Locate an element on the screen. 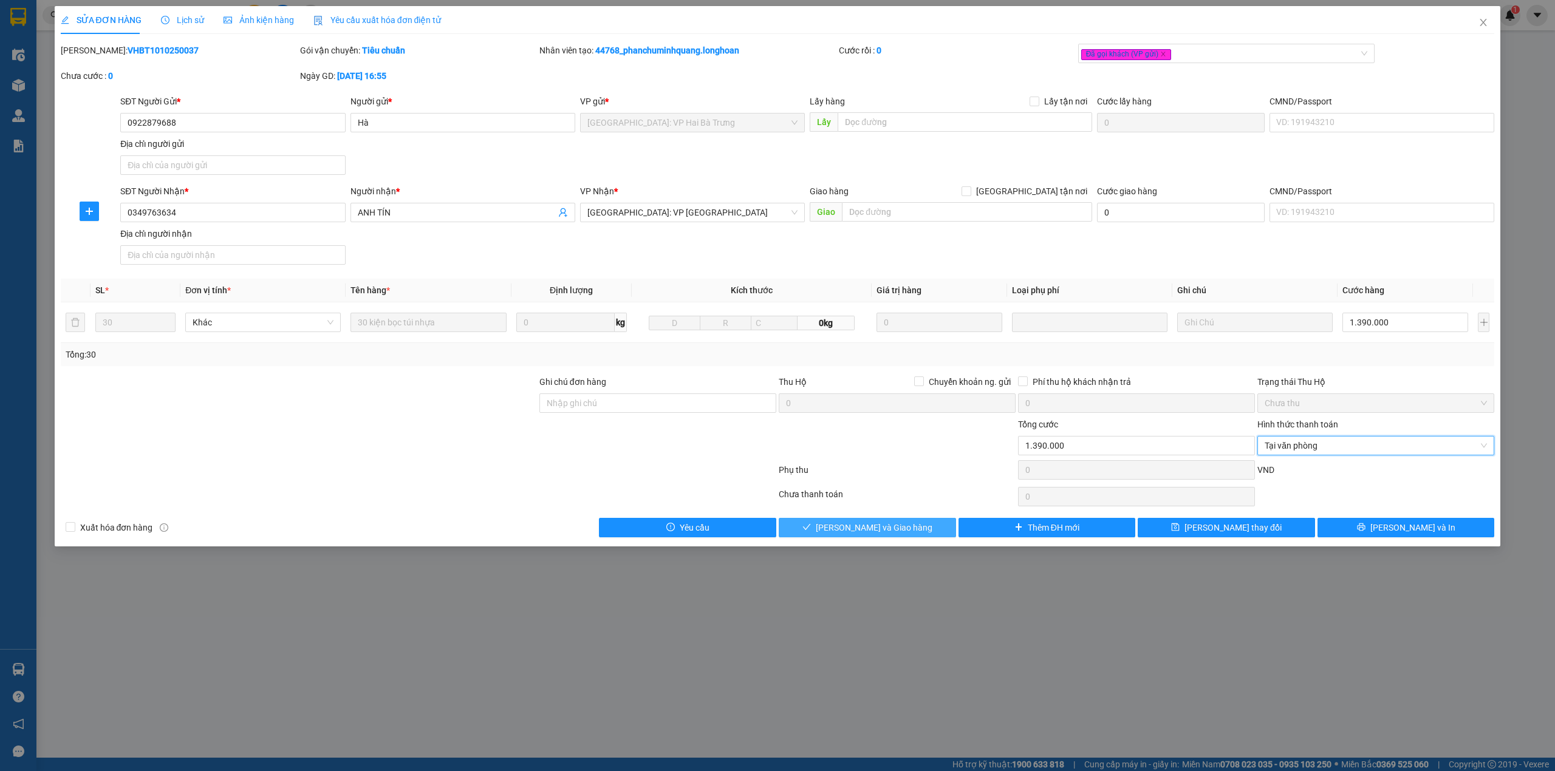 The image size is (1555, 771). label: Ghi chú đơn hàng is located at coordinates (573, 382).